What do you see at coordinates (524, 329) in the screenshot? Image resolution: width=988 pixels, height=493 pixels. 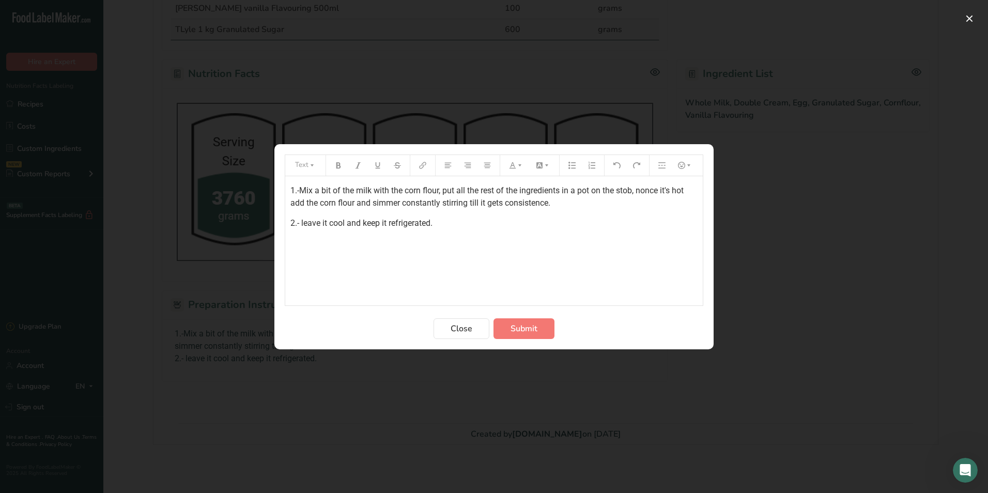 I see `span: Submit` at bounding box center [524, 329].